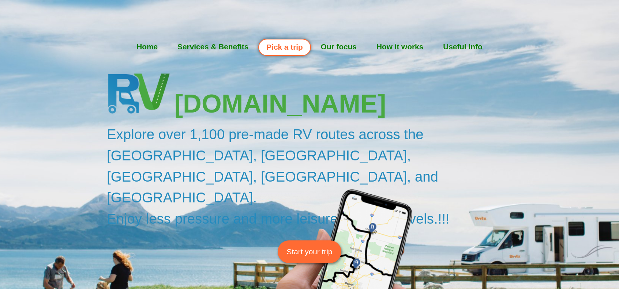  I want to click on a: Our focus, so click(339, 47).